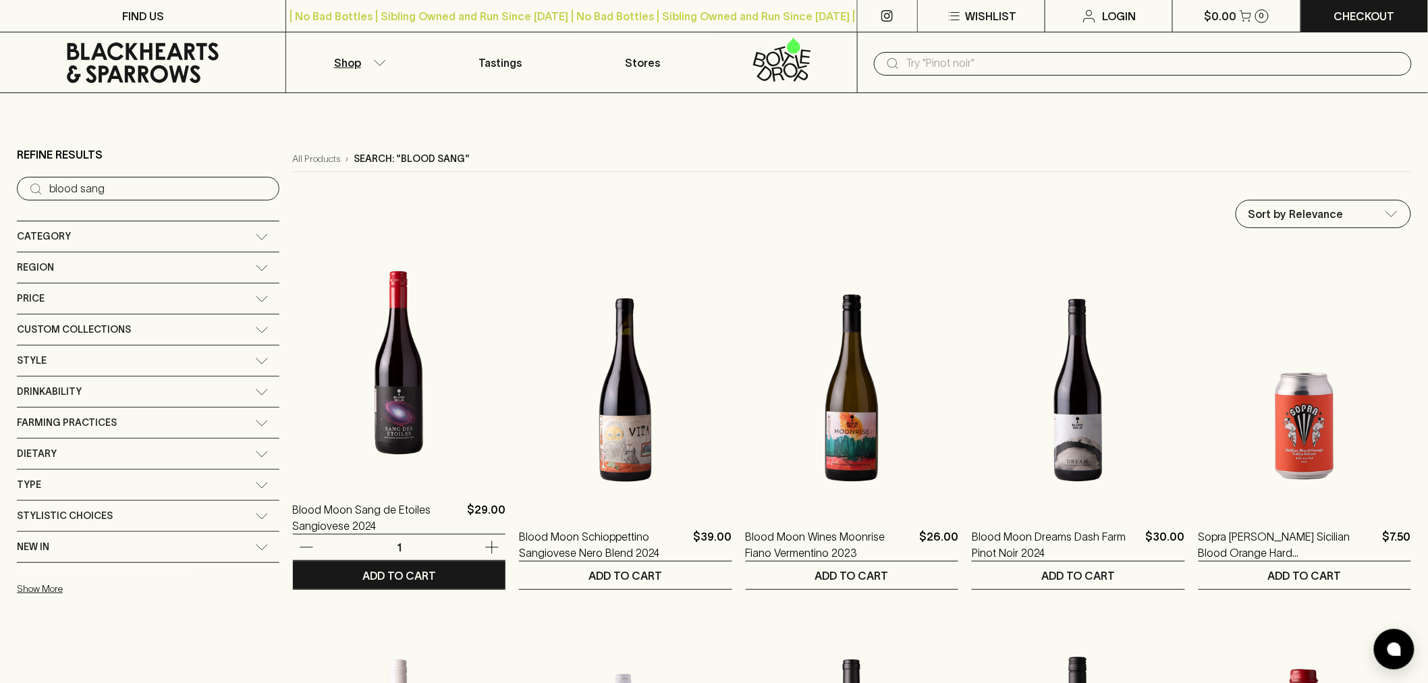  I want to click on div: New In, so click(148, 547).